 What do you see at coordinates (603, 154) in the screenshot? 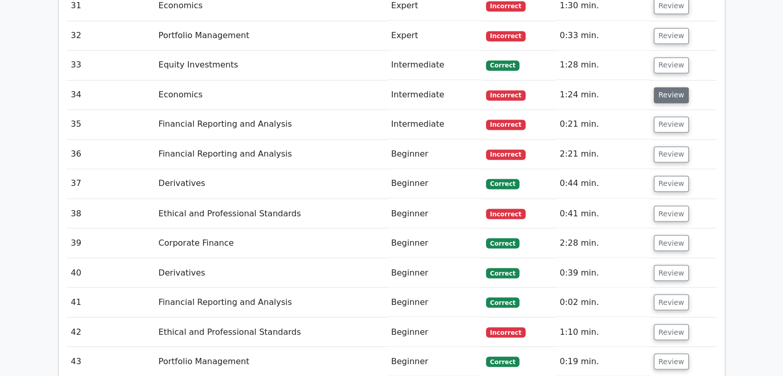
I see `td: 2:21 min.` at bounding box center [603, 154].